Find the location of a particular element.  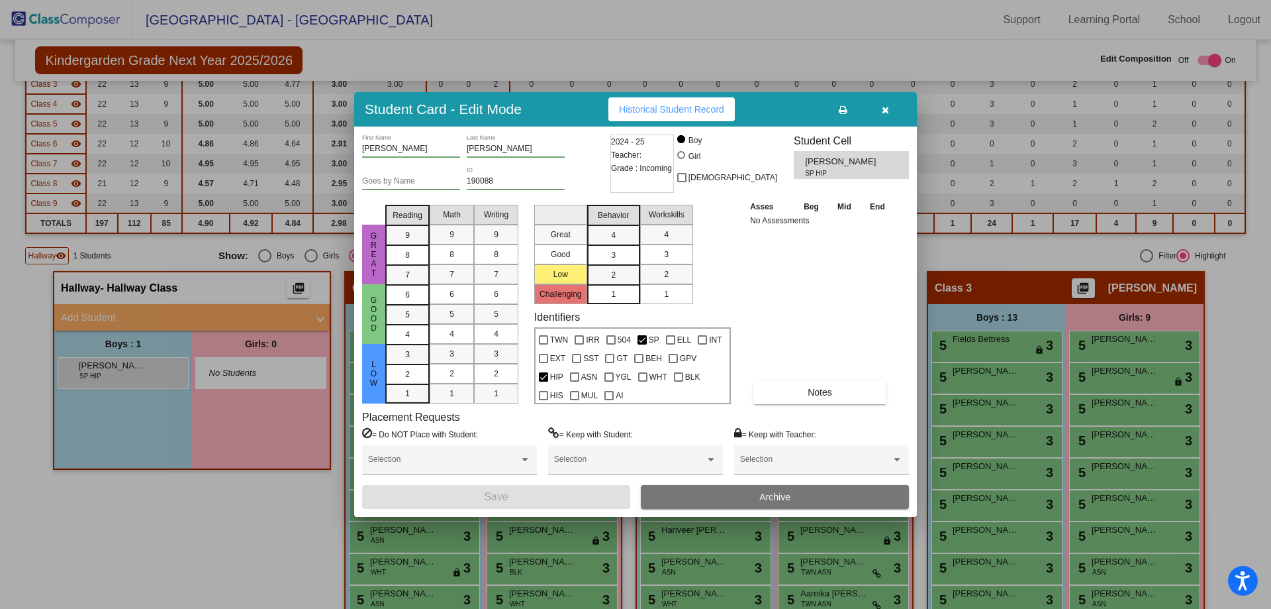

h3: Student Cell is located at coordinates (852, 140).